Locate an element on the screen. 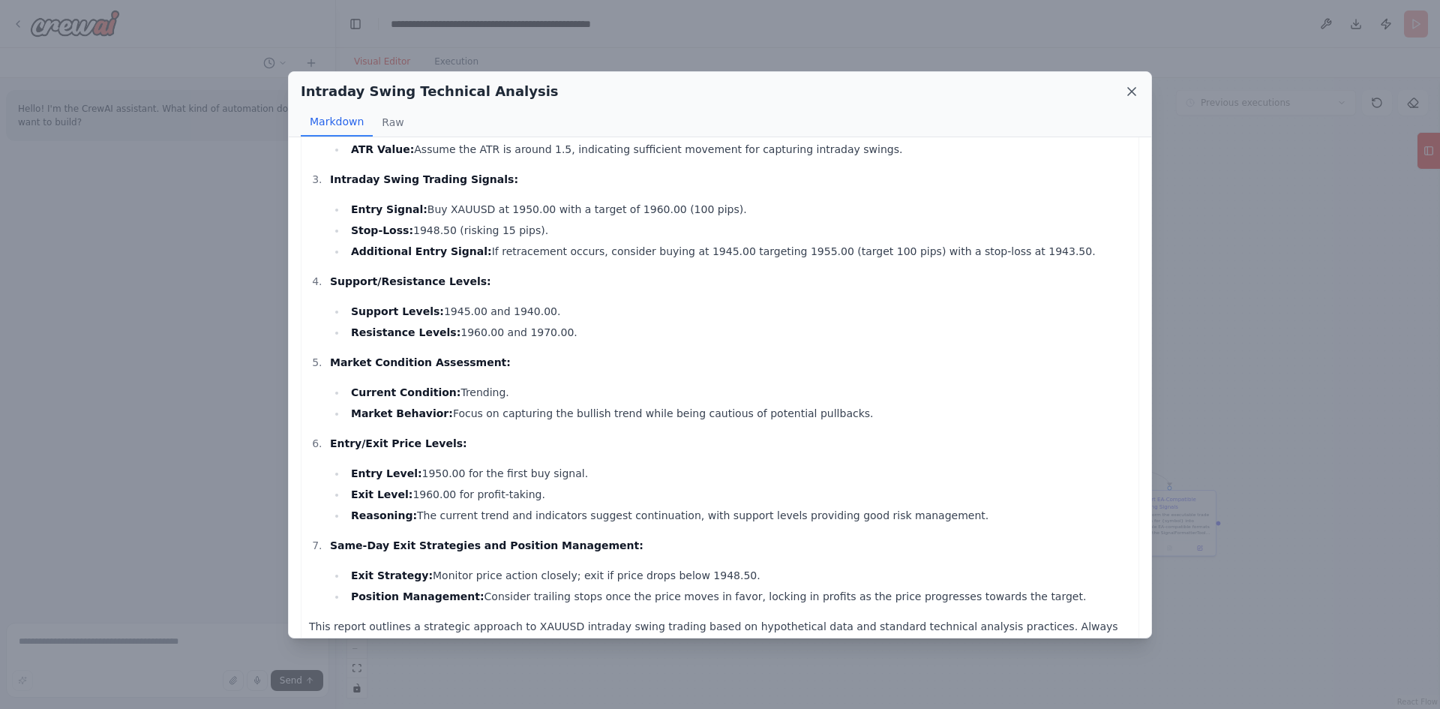  li: Trending. is located at coordinates (739, 392).